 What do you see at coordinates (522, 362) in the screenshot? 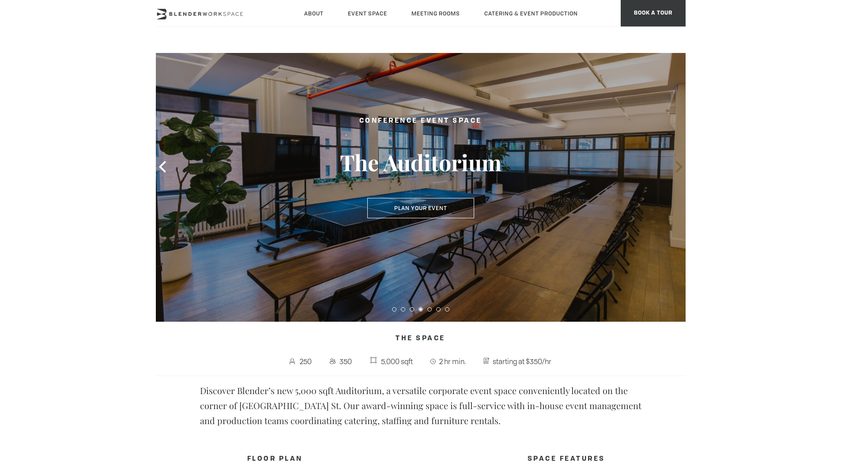
I see `span: starting at $350/hr` at bounding box center [522, 362].